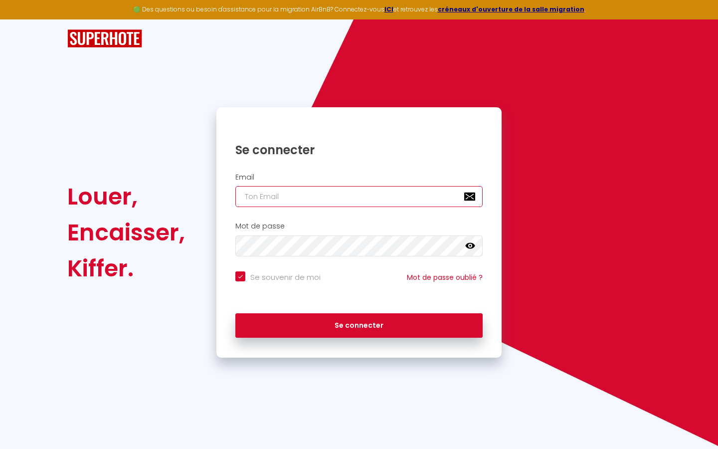 Image resolution: width=718 pixels, height=449 pixels. I want to click on h1: Se connecter, so click(359, 150).